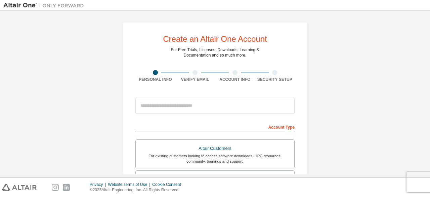 This screenshot has height=197, width=430. What do you see at coordinates (215, 52) in the screenshot?
I see `div: For Free Trials, Licenses, Downloads, Learning & Documentation and so much more.` at bounding box center [215, 52].